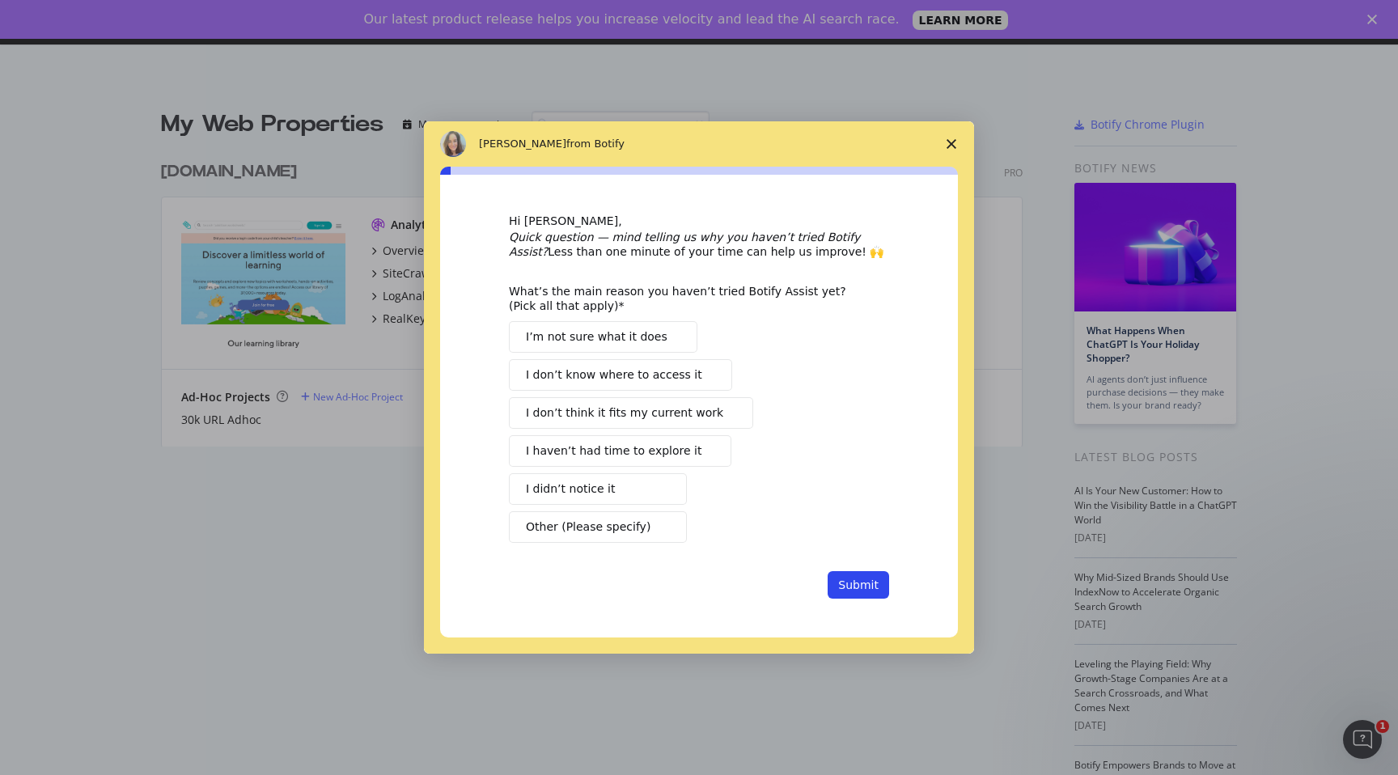  What do you see at coordinates (699, 244) in the screenshot?
I see `div: Less than one minute of your time can help us improve! 🙌` at bounding box center [699, 244].